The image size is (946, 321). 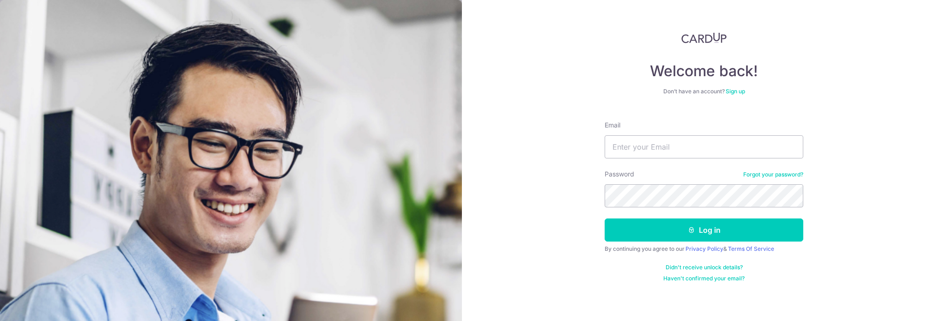 I want to click on label: Email, so click(x=613, y=125).